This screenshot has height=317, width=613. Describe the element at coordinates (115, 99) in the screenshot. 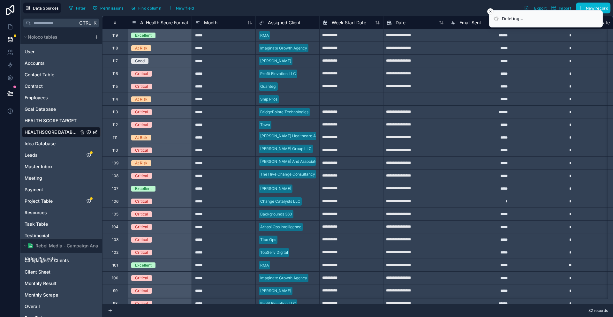

I see `div: 114` at that location.